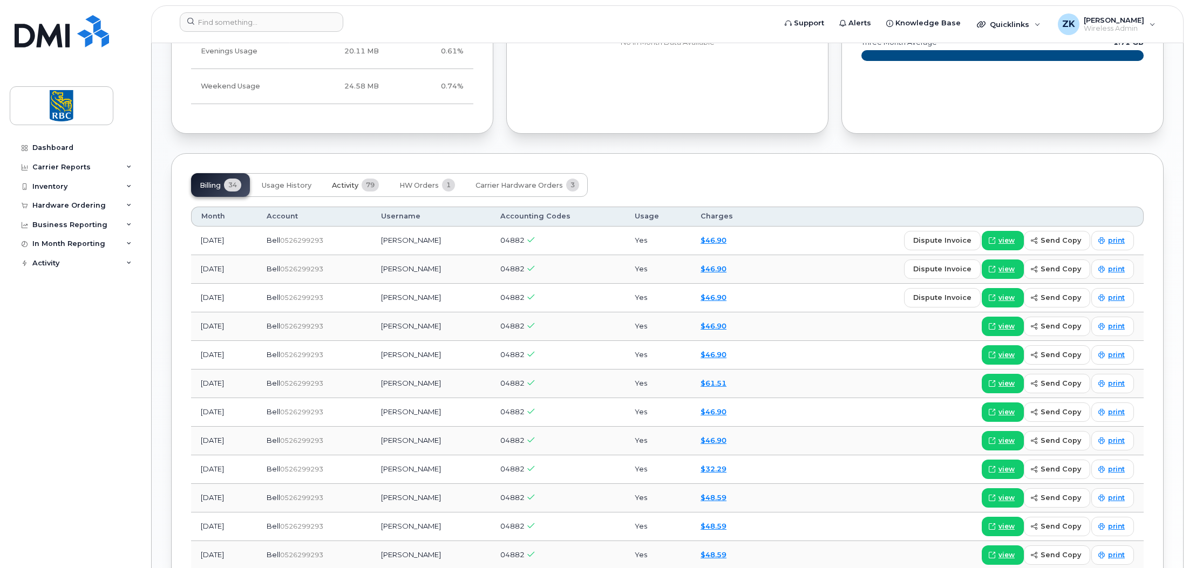  What do you see at coordinates (261, 22) in the screenshot?
I see `input: Find something...` at bounding box center [261, 22].